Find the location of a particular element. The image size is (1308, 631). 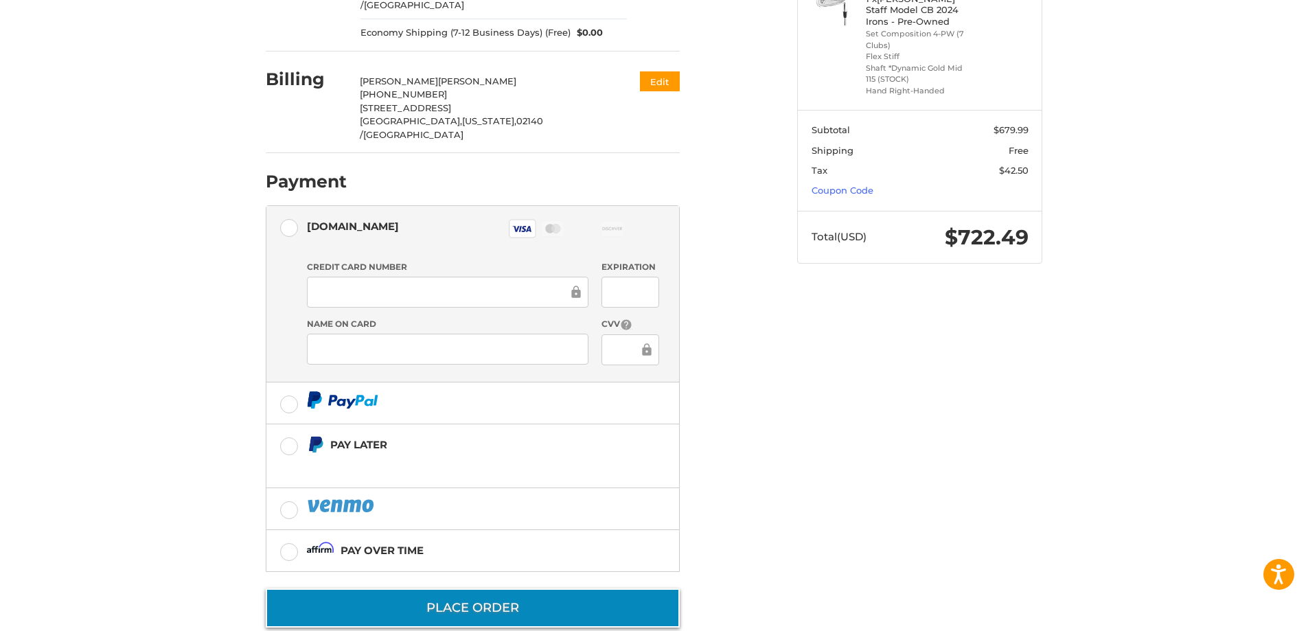

label: Expiration is located at coordinates (630, 267).